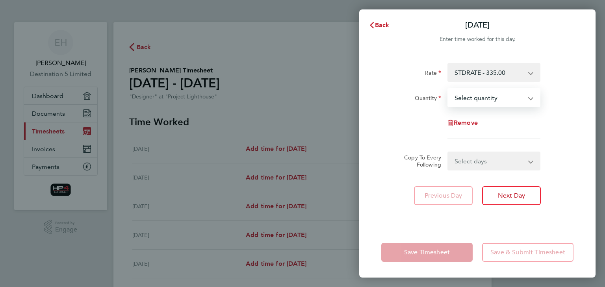  What do you see at coordinates (428, 99) in the screenshot?
I see `label: Quantity` at bounding box center [428, 99].